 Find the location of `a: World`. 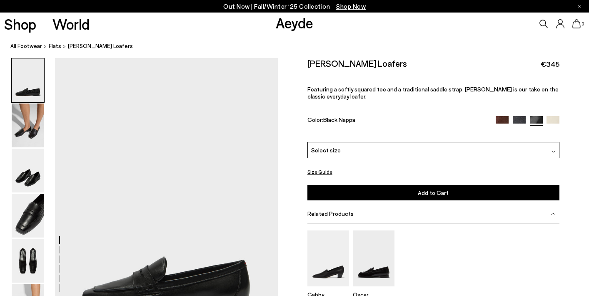

a: World is located at coordinates (71, 24).